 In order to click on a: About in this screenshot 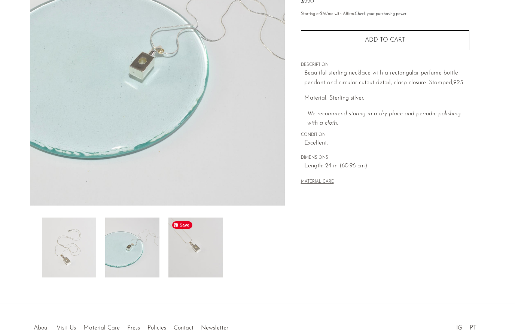, I will do `click(41, 328)`.